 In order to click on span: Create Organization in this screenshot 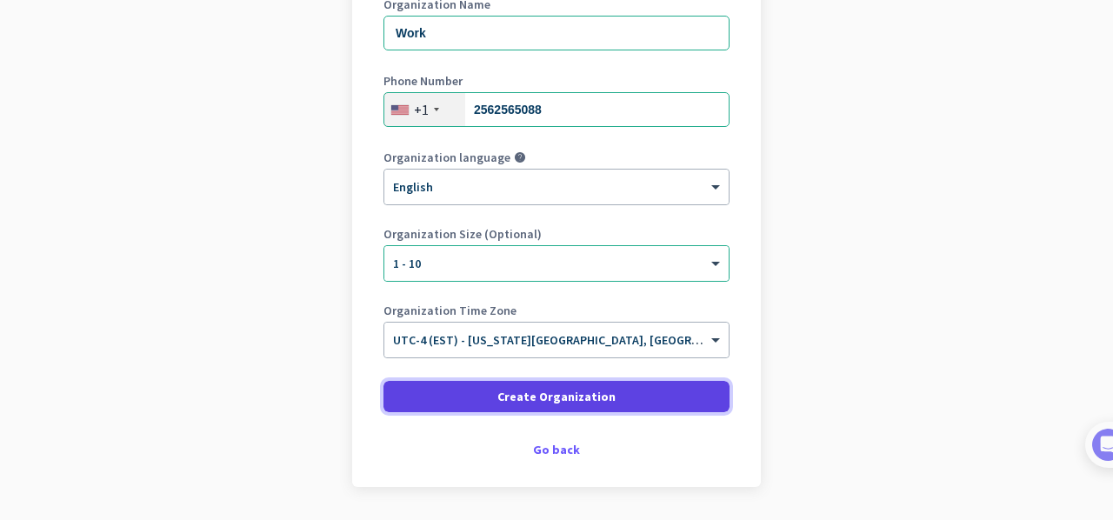, I will do `click(557, 397)`.